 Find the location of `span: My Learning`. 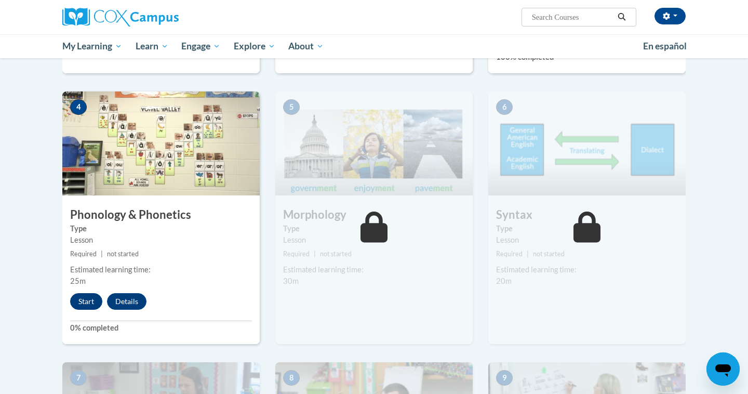

span: My Learning is located at coordinates (92, 46).